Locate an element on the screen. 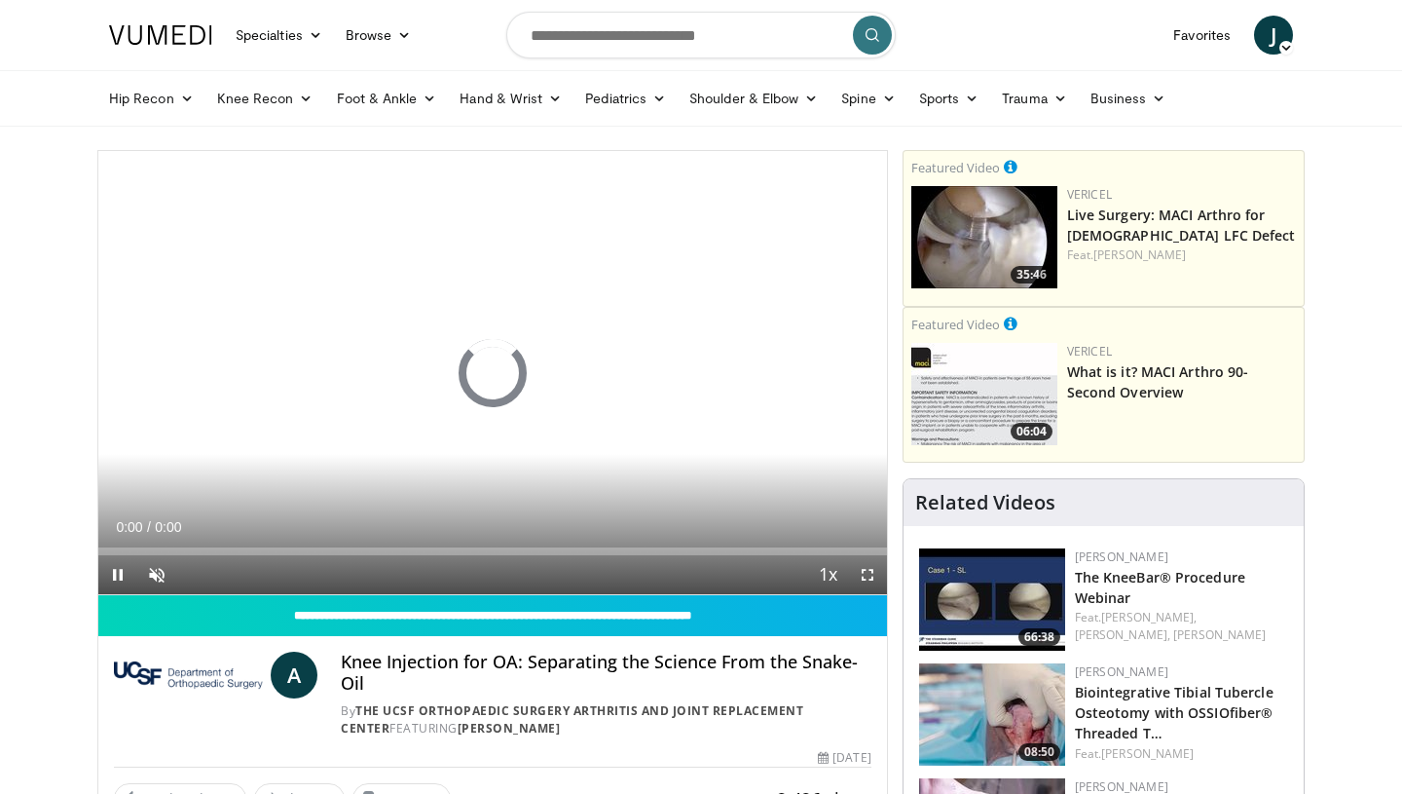  img: eb023345-1e2d-4374-a840-ddbc99f8c97c.150x105_q85_crop-smart_upscale.jpg is located at coordinates (985, 237).